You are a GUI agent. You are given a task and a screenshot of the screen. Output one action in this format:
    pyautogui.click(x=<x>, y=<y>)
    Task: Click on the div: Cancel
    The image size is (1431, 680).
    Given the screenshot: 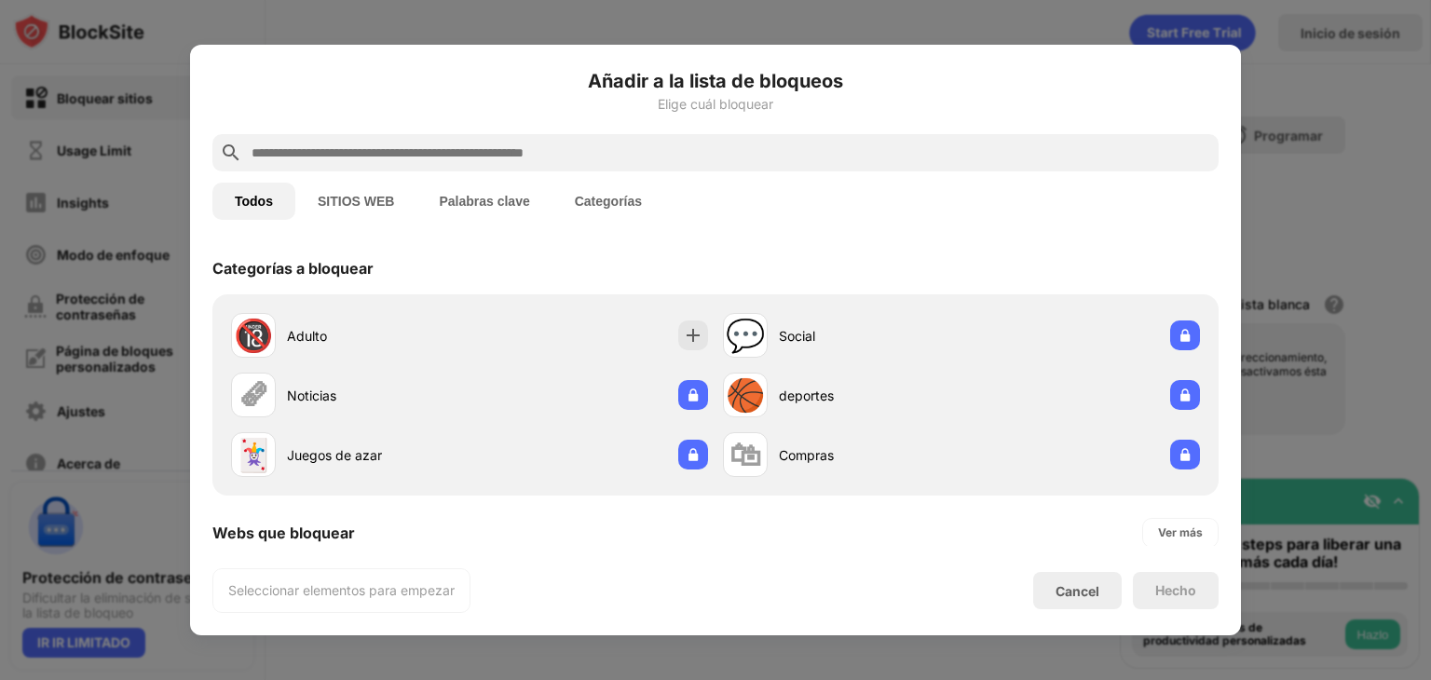 What is the action you would take?
    pyautogui.click(x=1077, y=591)
    